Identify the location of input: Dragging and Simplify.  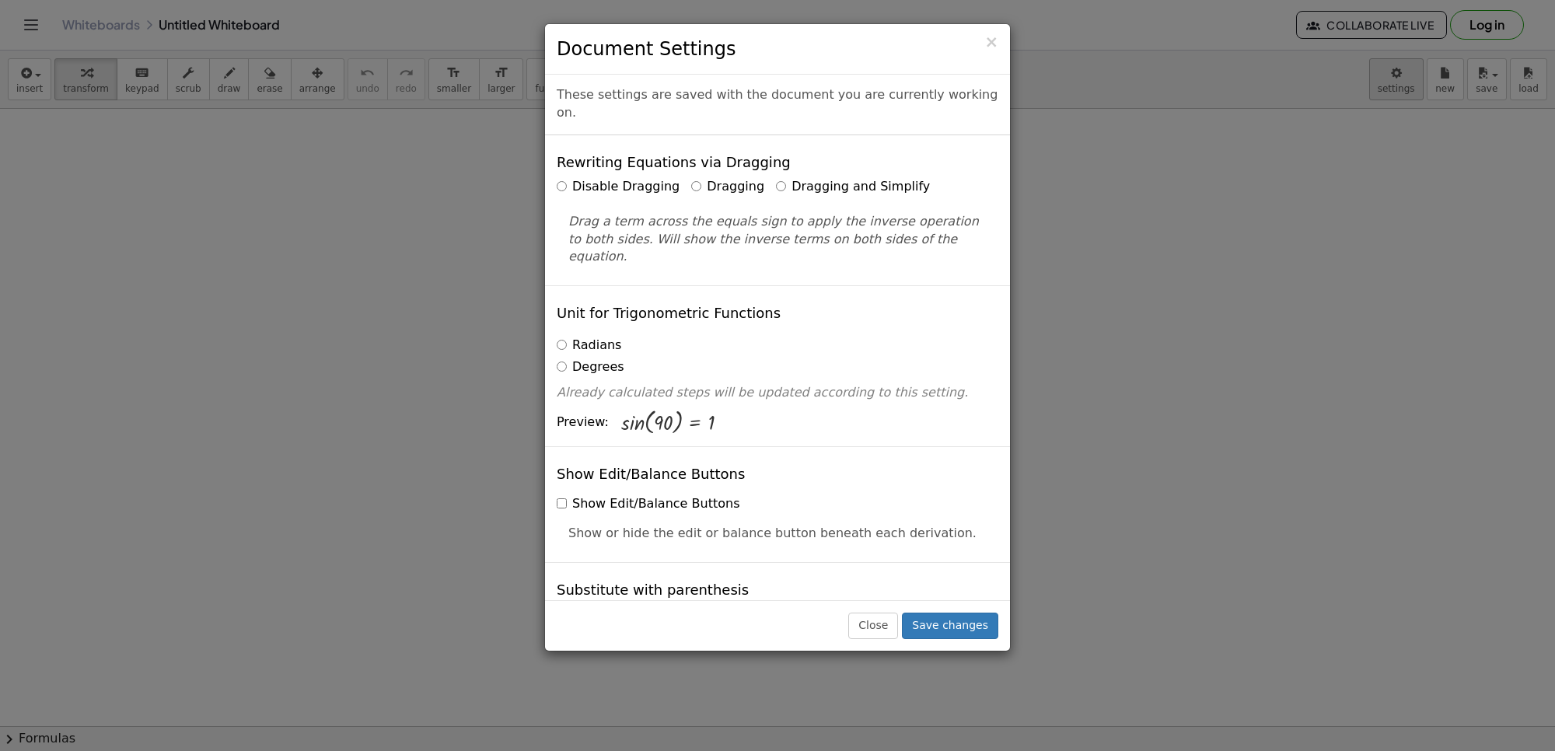
(781, 186).